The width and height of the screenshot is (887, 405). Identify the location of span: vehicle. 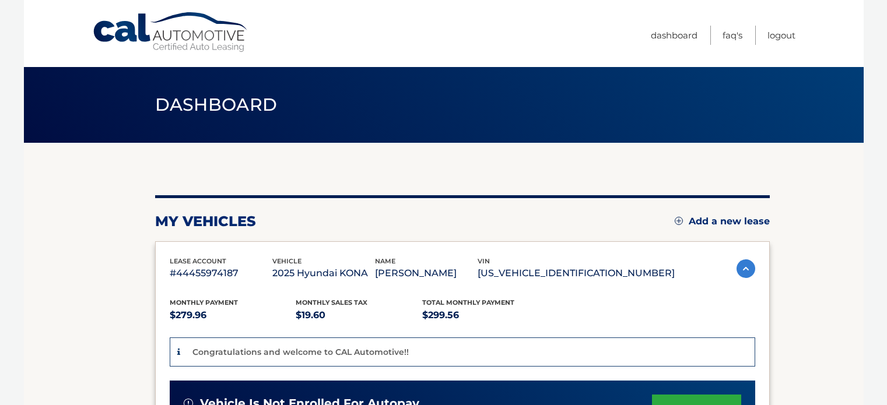
(287, 261).